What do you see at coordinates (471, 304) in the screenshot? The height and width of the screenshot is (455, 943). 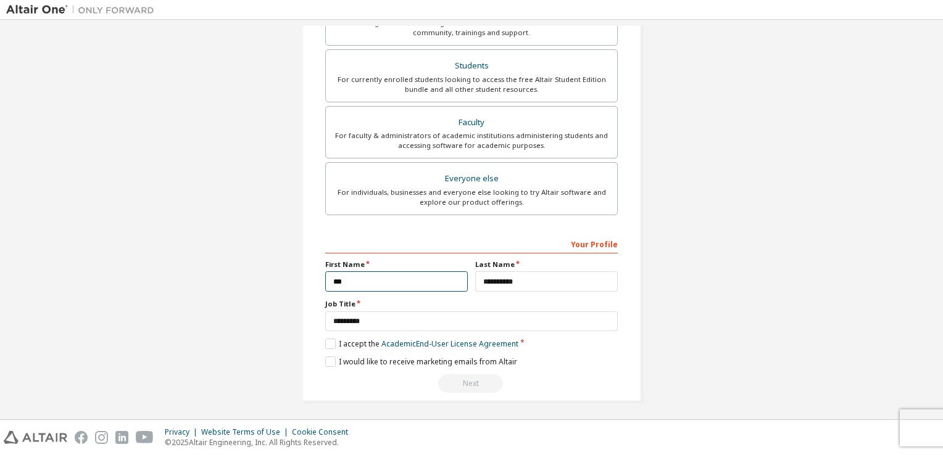 I see `label: Job Title` at bounding box center [471, 304].